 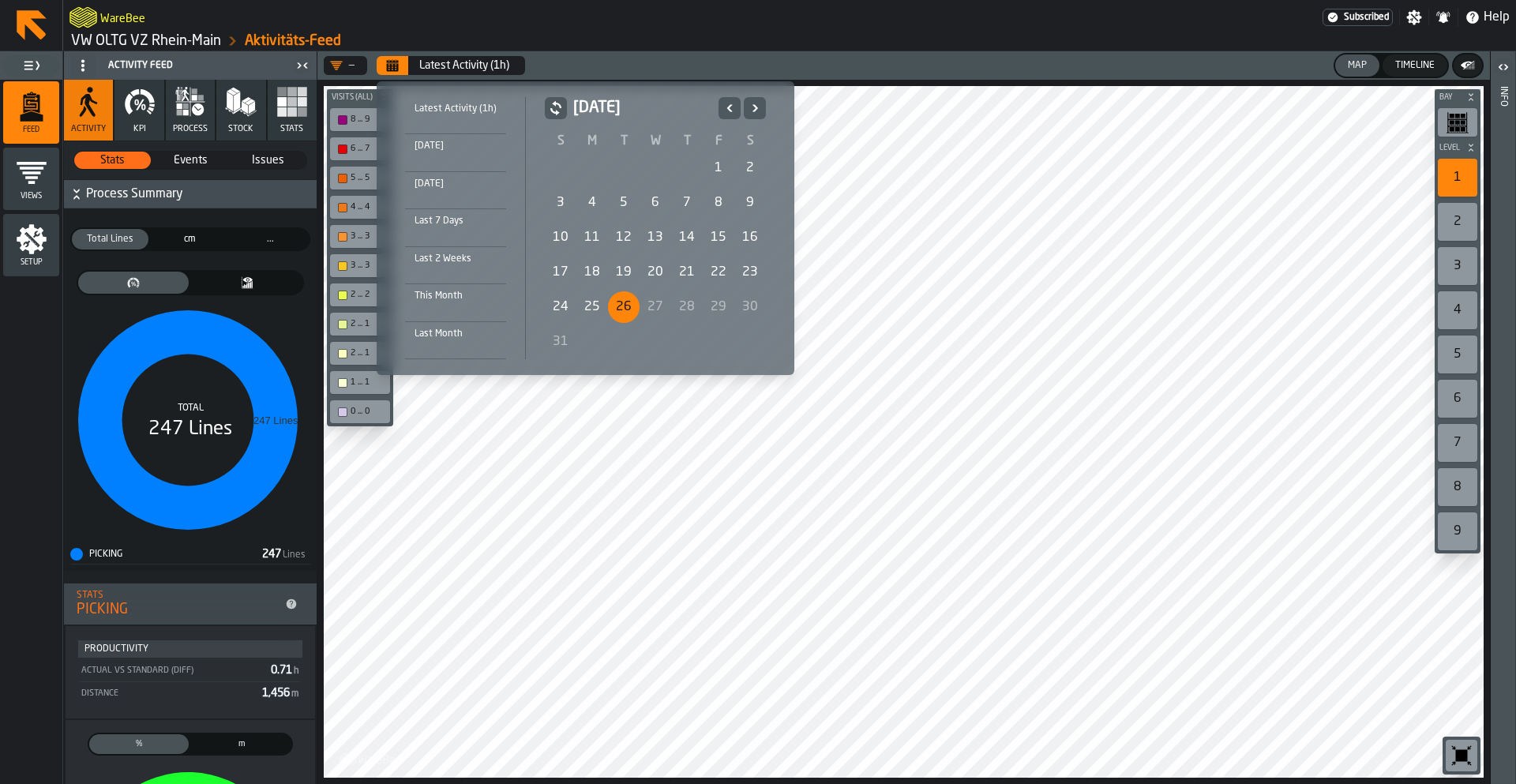 What do you see at coordinates (456, 259) in the screenshot?
I see `div: Last 2 Weeks` at bounding box center [456, 259].